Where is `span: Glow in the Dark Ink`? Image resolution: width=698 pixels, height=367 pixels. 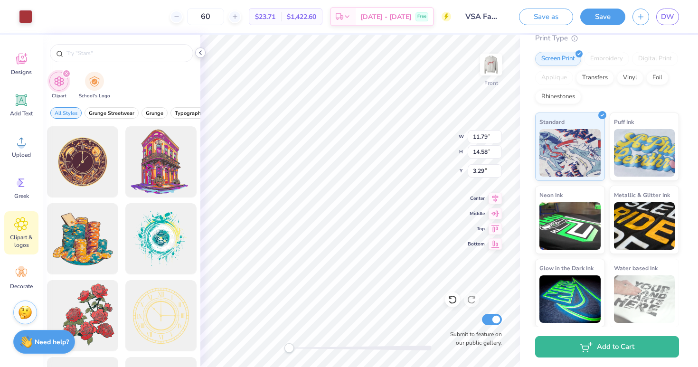
span: Glow in the Dark Ink is located at coordinates (567, 268).